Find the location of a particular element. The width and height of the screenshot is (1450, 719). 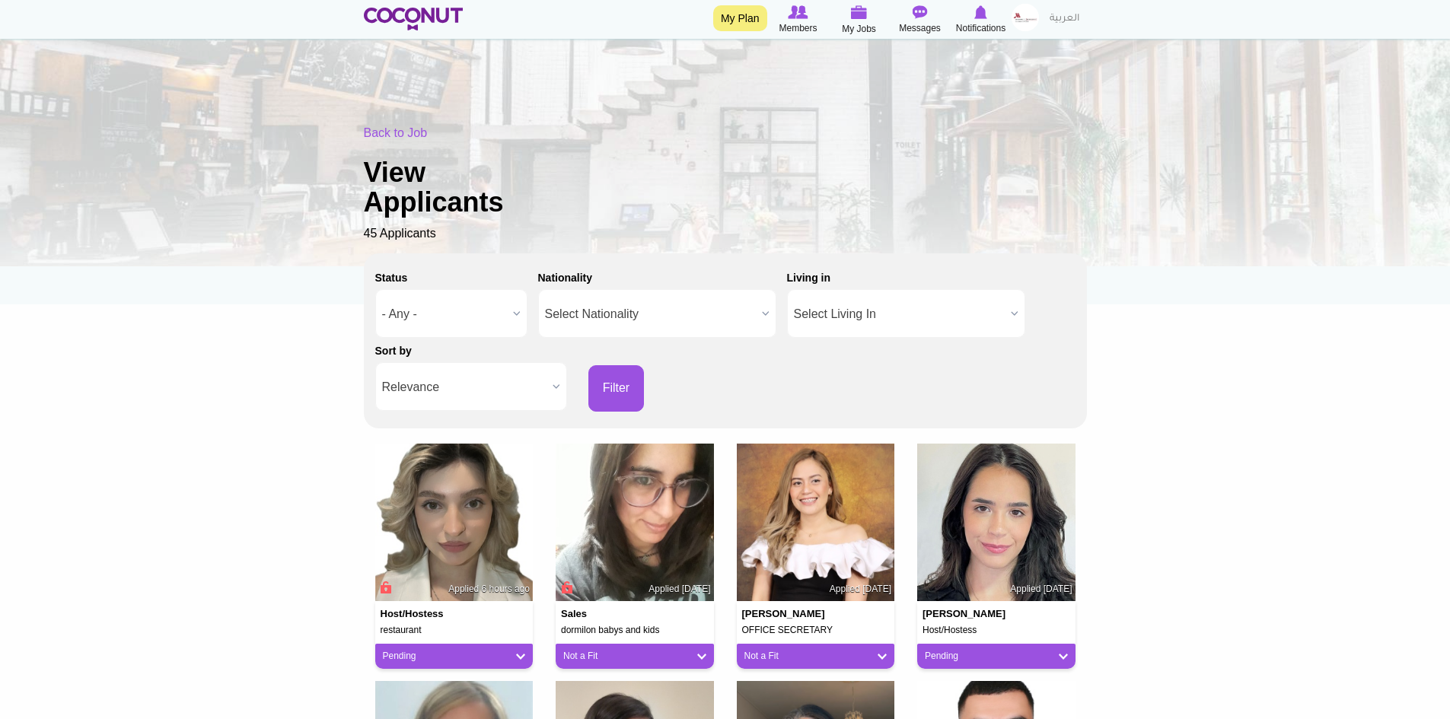

img: marina gonzalez's picture is located at coordinates (635, 523).